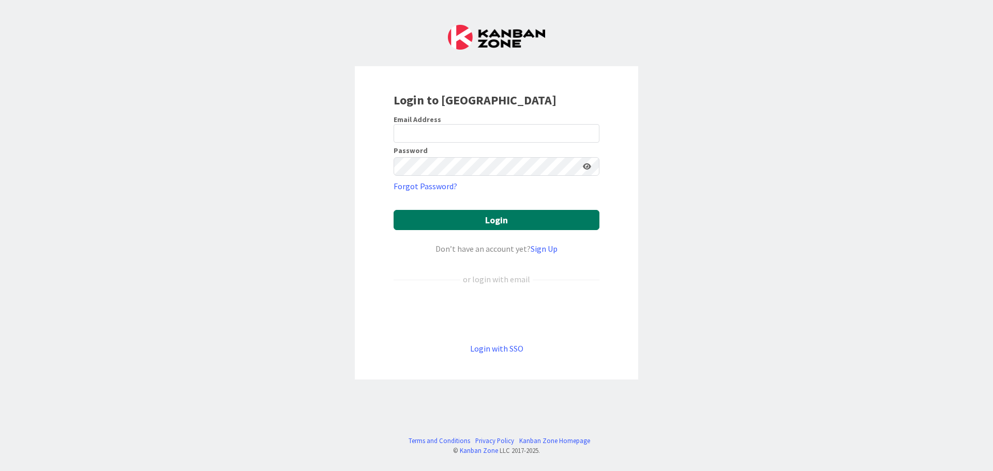  Describe the element at coordinates (496, 249) in the screenshot. I see `div: Don’t have an account yet?` at that location.